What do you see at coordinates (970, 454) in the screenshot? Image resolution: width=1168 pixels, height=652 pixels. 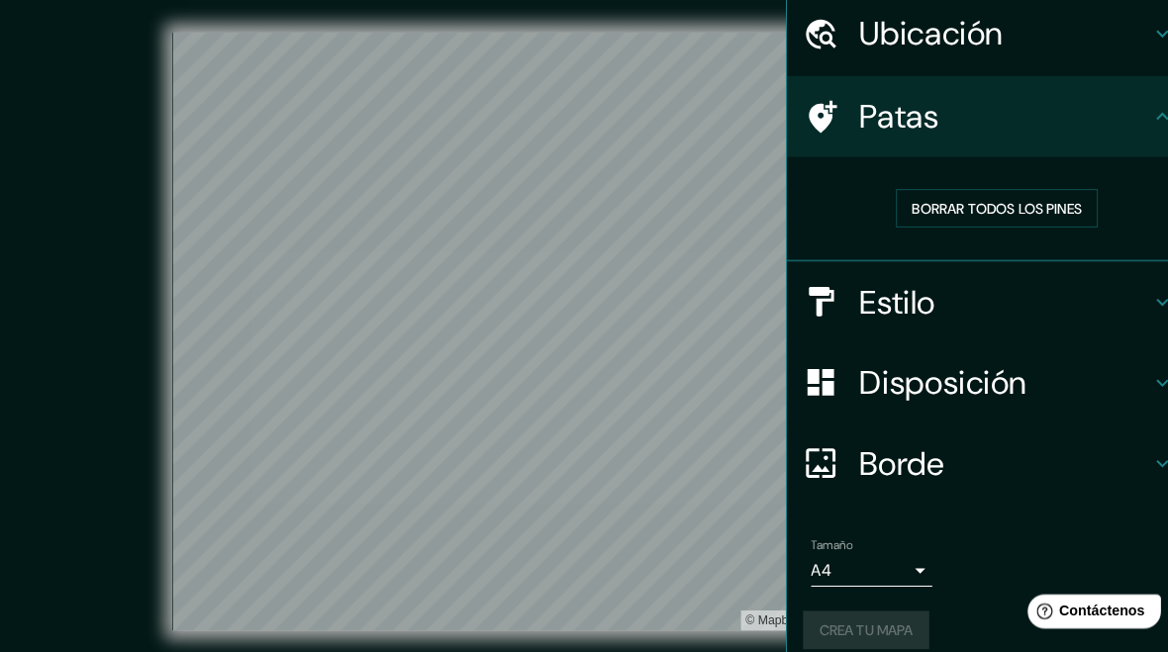 I see `div: Borde` at bounding box center [970, 454].